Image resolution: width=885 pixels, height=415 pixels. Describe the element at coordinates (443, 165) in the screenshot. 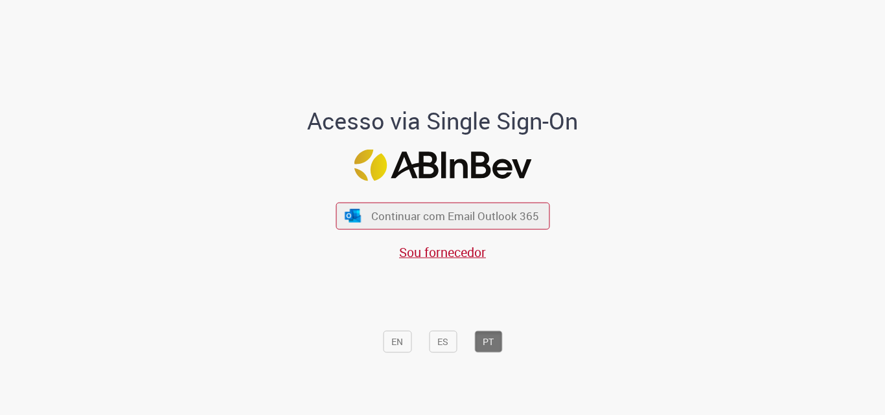

I see `img: Logo ABInBev` at that location.